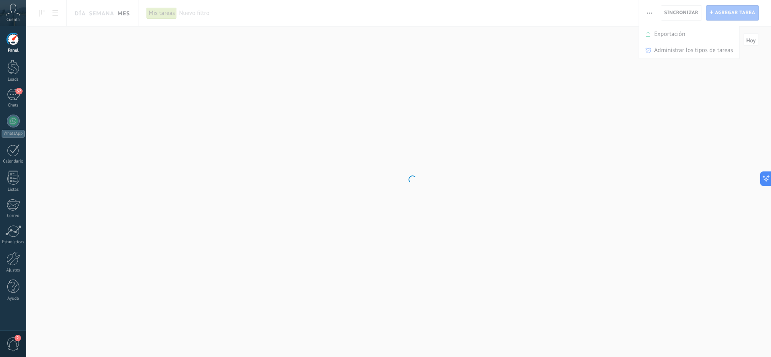 This screenshot has width=771, height=357. What do you see at coordinates (19, 91) in the screenshot?
I see `span: 37` at bounding box center [19, 91].